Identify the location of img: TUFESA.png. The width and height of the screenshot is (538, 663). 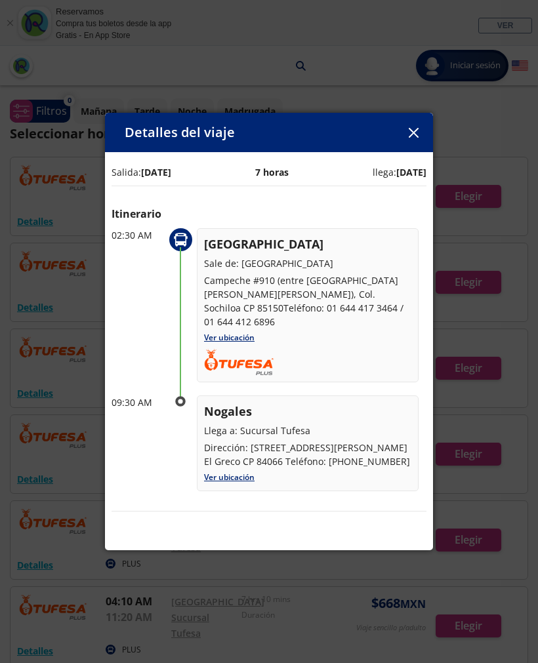
(239, 362).